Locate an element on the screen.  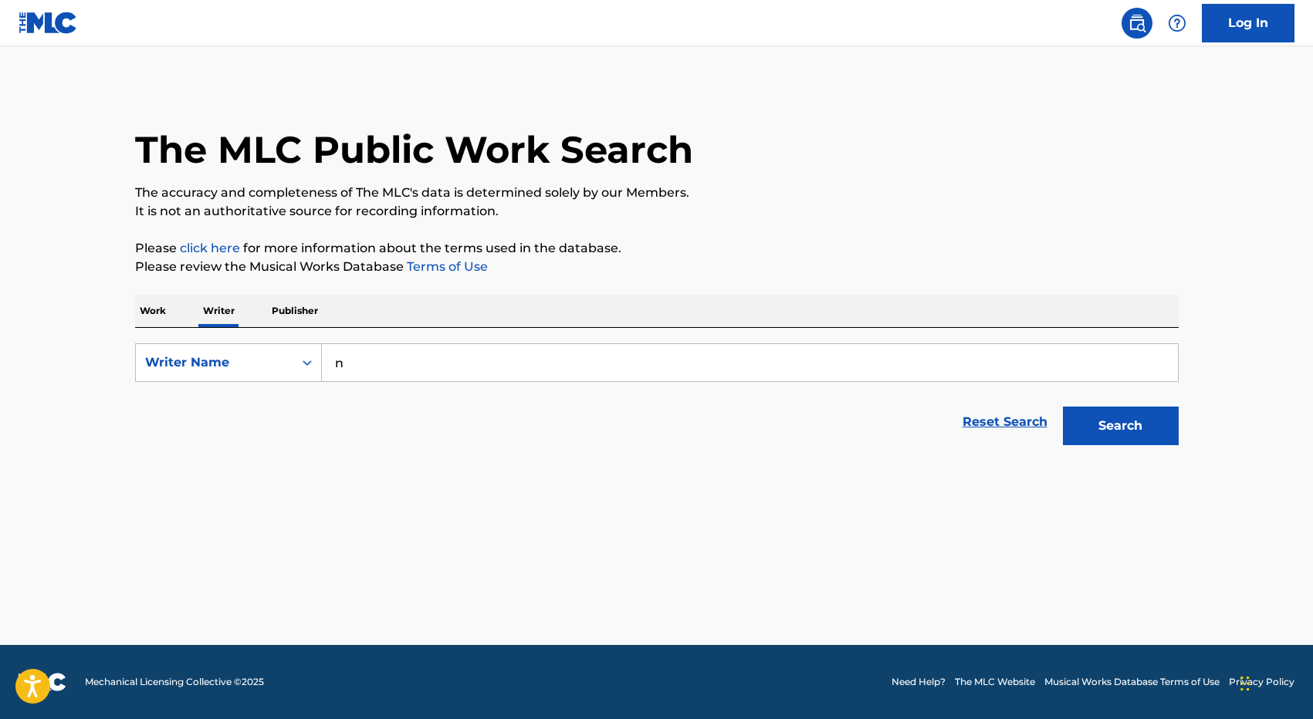
img: logo is located at coordinates (42, 682).